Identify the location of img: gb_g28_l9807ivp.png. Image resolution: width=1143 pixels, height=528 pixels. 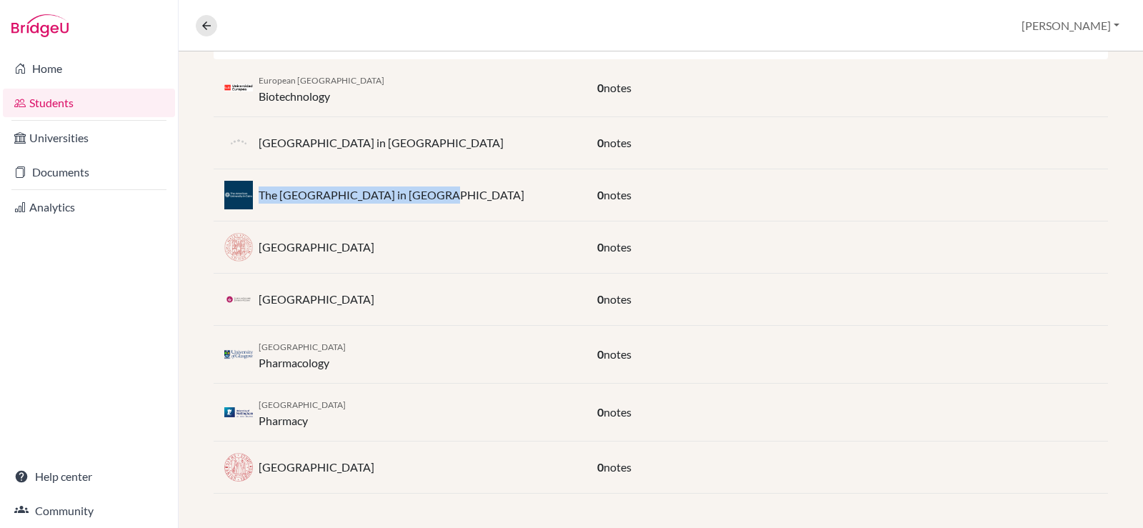
(239, 354).